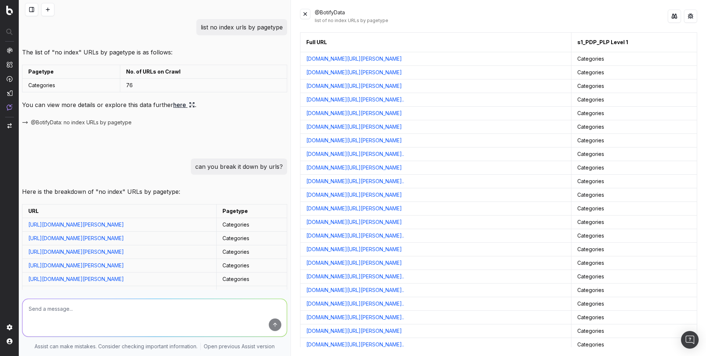  Describe the element at coordinates (491, 16) in the screenshot. I see `div: @BotifyData` at that location.